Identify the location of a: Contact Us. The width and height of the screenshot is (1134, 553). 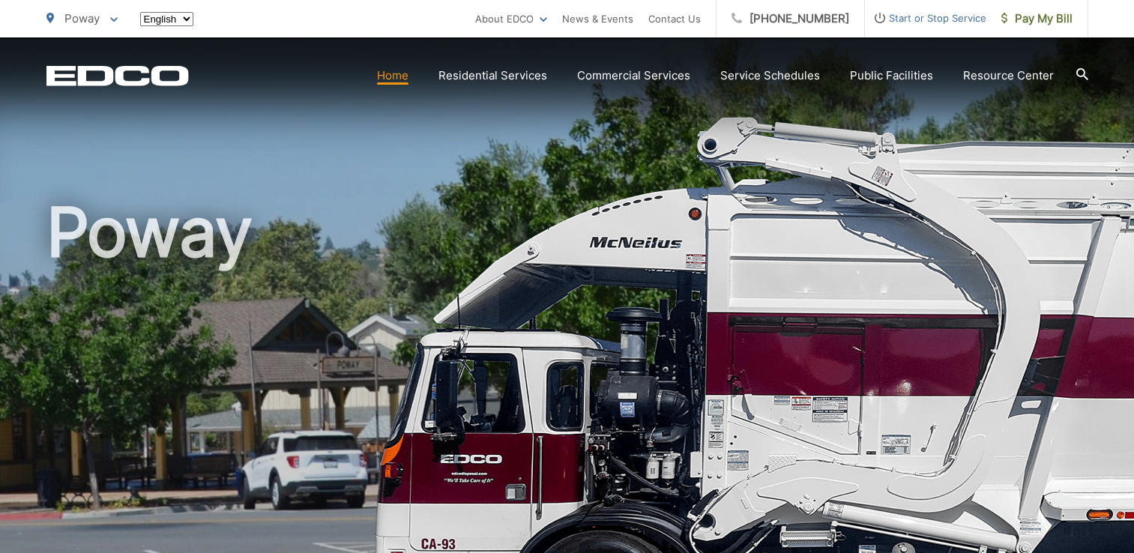
(674, 19).